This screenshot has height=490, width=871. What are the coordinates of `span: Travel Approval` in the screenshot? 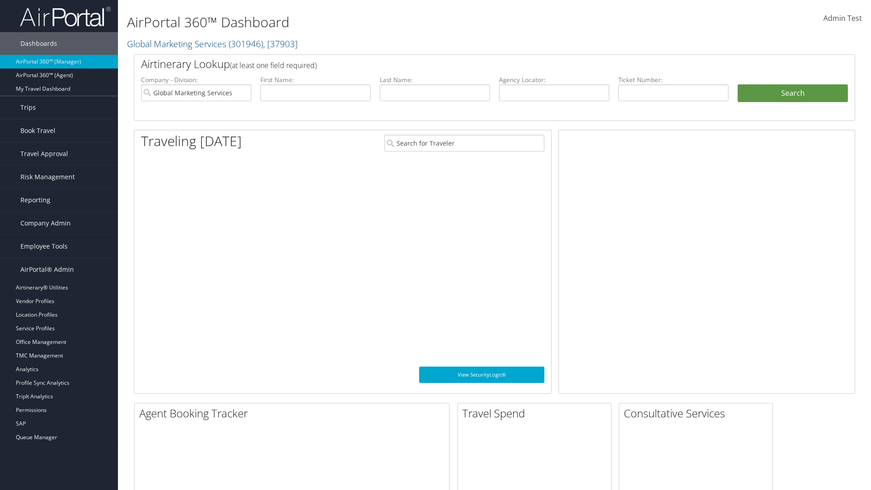 It's located at (44, 154).